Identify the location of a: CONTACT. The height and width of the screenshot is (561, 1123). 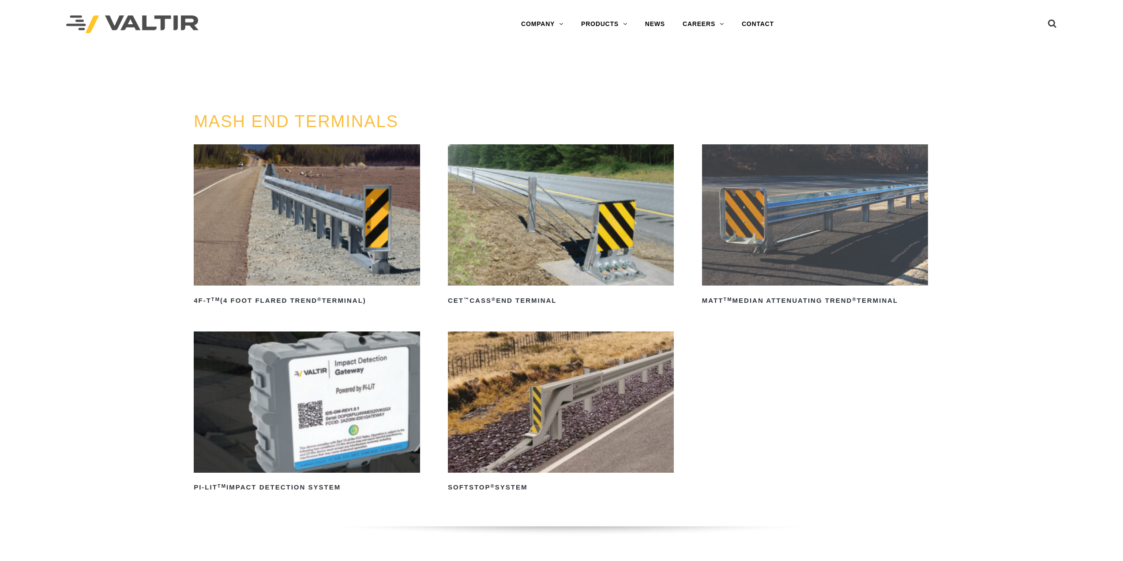
(758, 24).